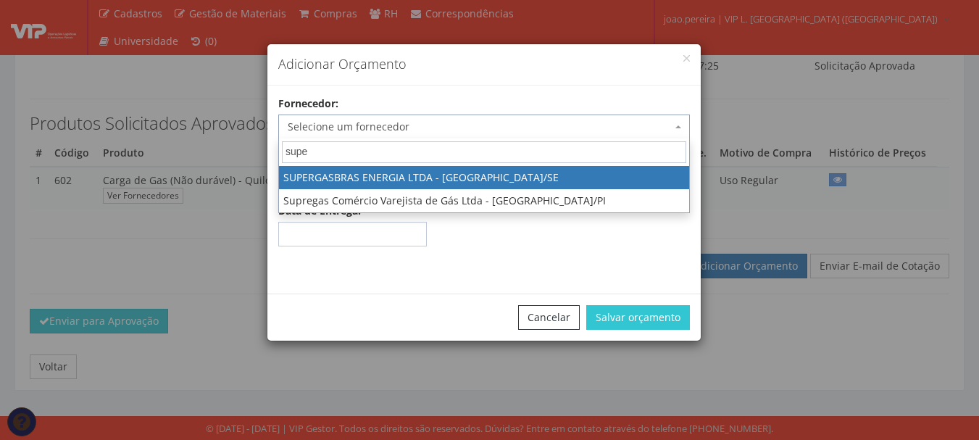 This screenshot has height=440, width=979. I want to click on button: Salvar orçamento, so click(637, 317).